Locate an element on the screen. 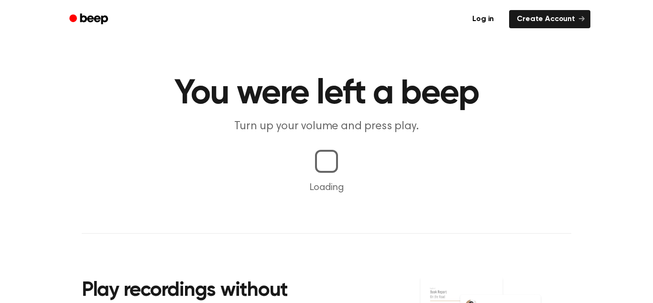 The height and width of the screenshot is (303, 653). p: Loading is located at coordinates (327, 188).